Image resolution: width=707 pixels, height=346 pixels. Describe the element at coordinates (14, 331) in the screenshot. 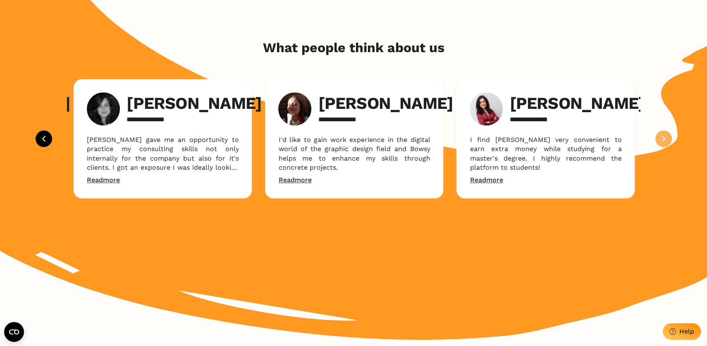

I see `button: Open CMP widget` at that location.